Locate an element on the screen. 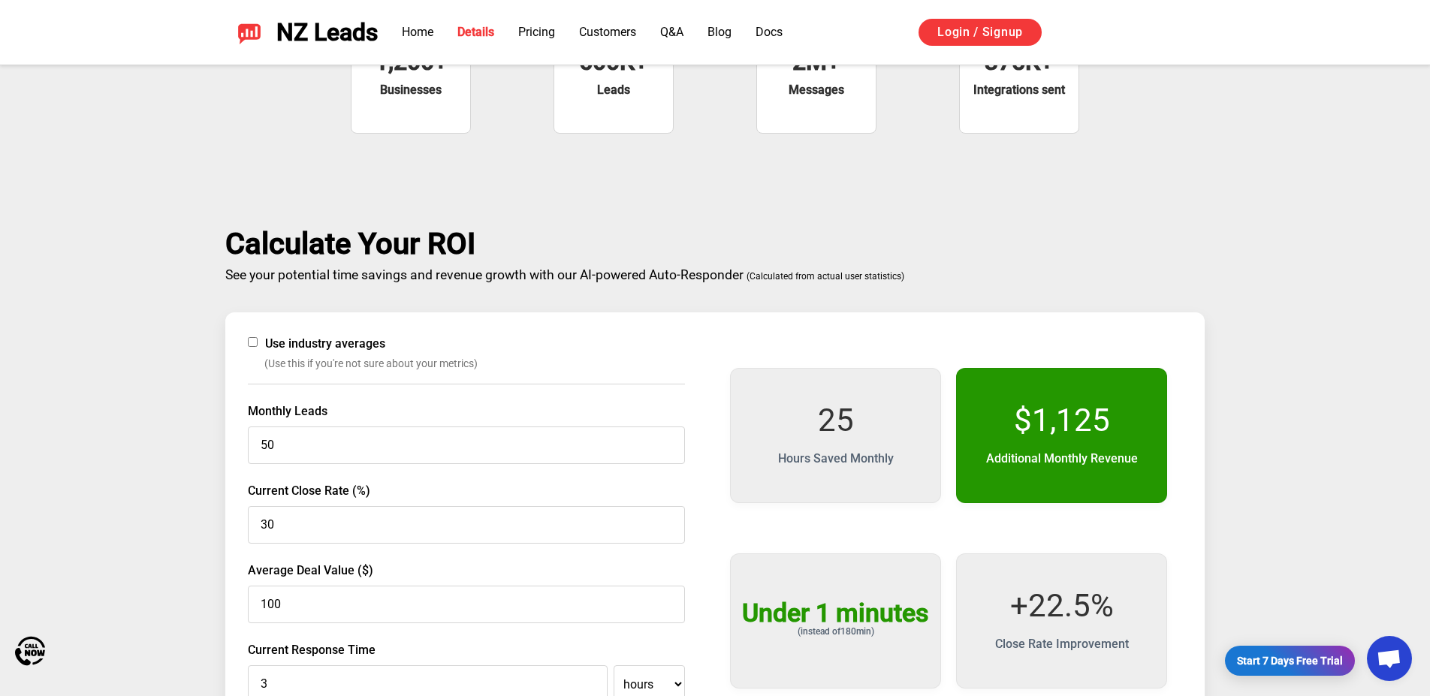  a: Docs is located at coordinates (769, 32).